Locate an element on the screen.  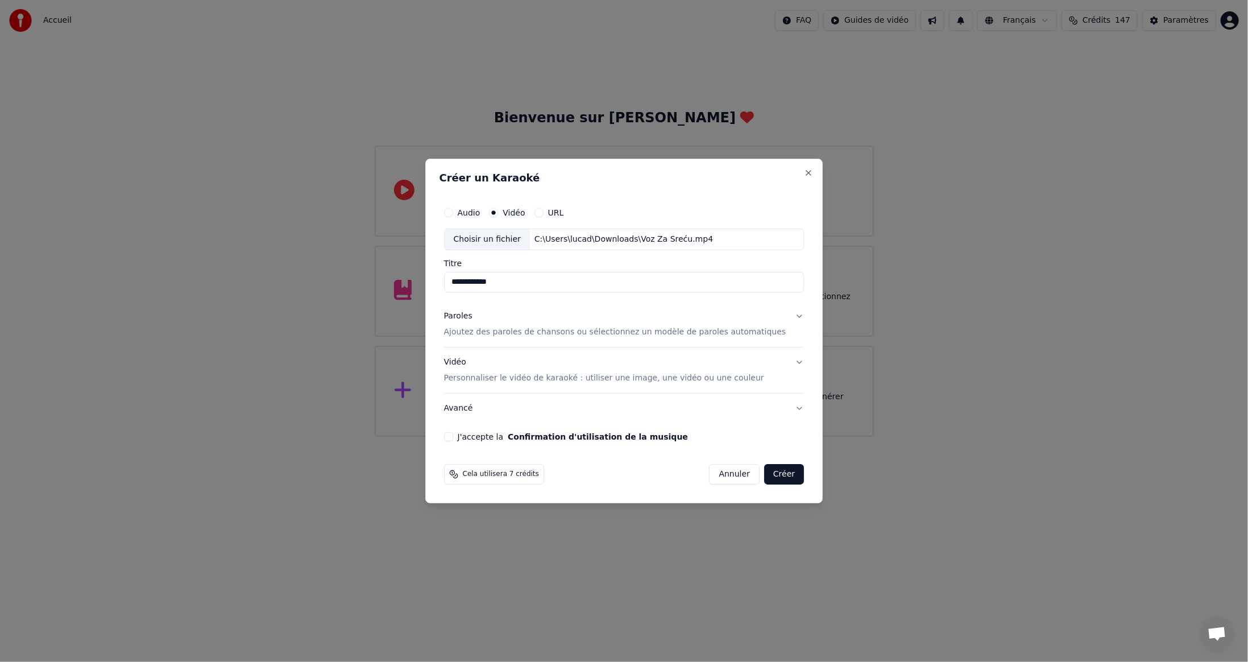
span: Cela utilisera 7 crédits is located at coordinates (501, 474).